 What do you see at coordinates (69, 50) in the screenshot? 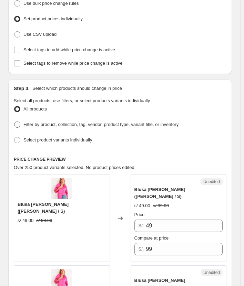
I see `span: Select tags to add while price change is active` at bounding box center [69, 50].